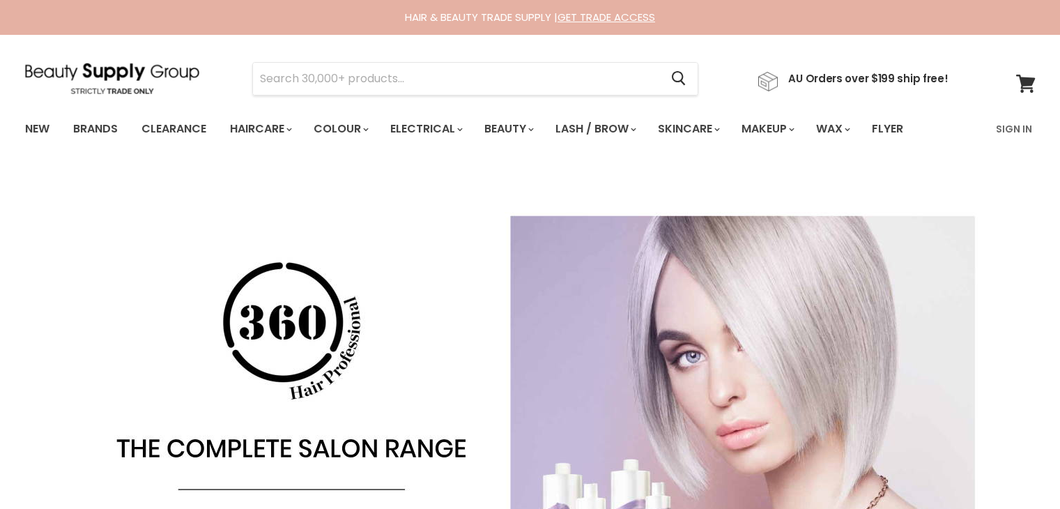 Image resolution: width=1060 pixels, height=509 pixels. What do you see at coordinates (95, 129) in the screenshot?
I see `a: Brands` at bounding box center [95, 129].